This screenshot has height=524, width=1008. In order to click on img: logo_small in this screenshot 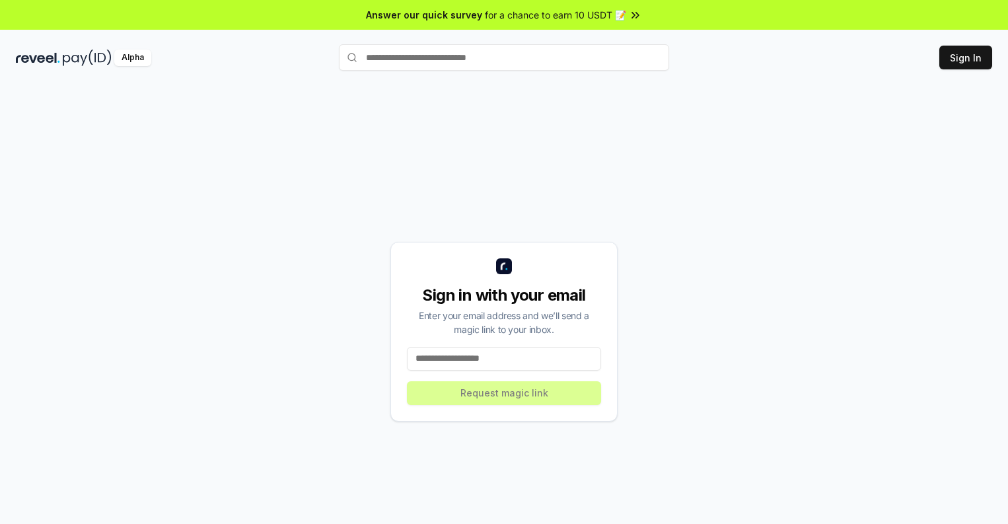, I will do `click(504, 266)`.